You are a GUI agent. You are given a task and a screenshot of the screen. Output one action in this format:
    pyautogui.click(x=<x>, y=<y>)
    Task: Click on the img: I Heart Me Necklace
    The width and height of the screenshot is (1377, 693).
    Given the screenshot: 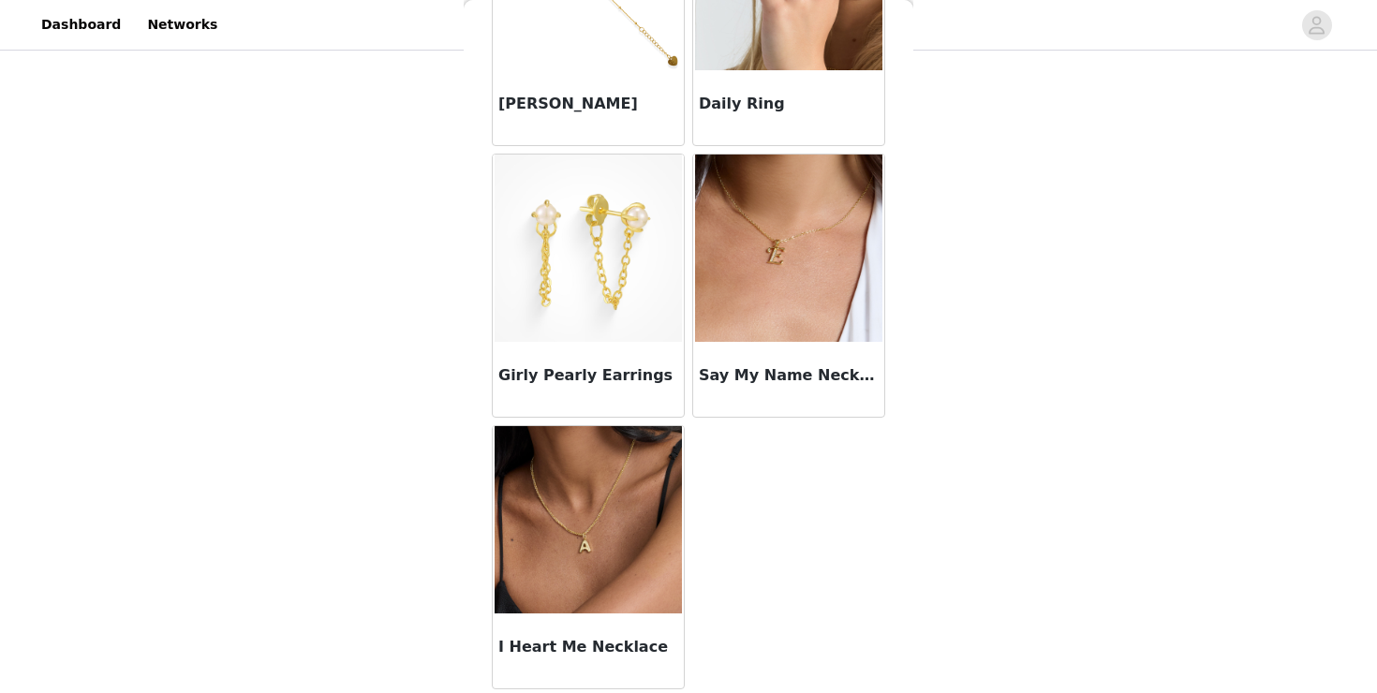 What is the action you would take?
    pyautogui.click(x=588, y=520)
    